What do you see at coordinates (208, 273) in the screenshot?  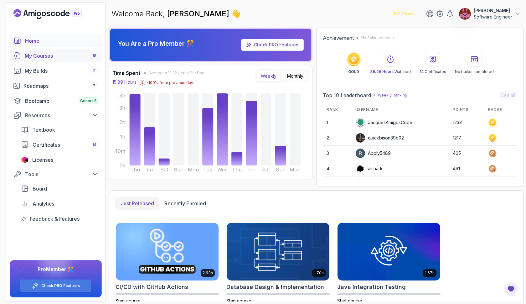 I see `p: 2.63h` at bounding box center [208, 273].